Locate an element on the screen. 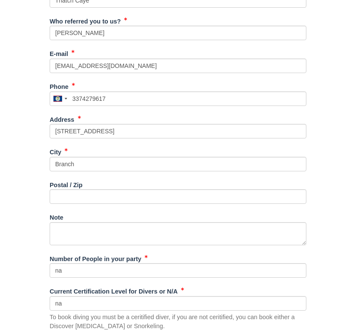  label: Who referred you to us? is located at coordinates (85, 20).